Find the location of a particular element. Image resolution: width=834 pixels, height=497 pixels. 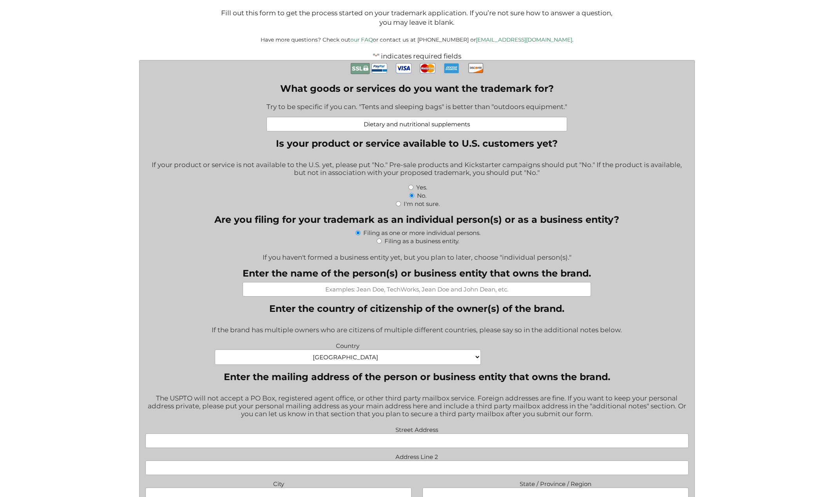

img: MasterCard is located at coordinates (428, 68).